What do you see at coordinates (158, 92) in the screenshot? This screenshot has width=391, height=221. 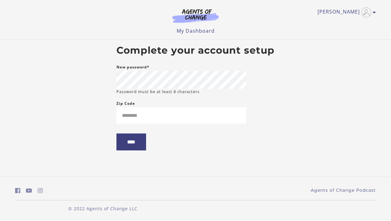 I see `small: Password must be at least 8 characters` at bounding box center [158, 92].